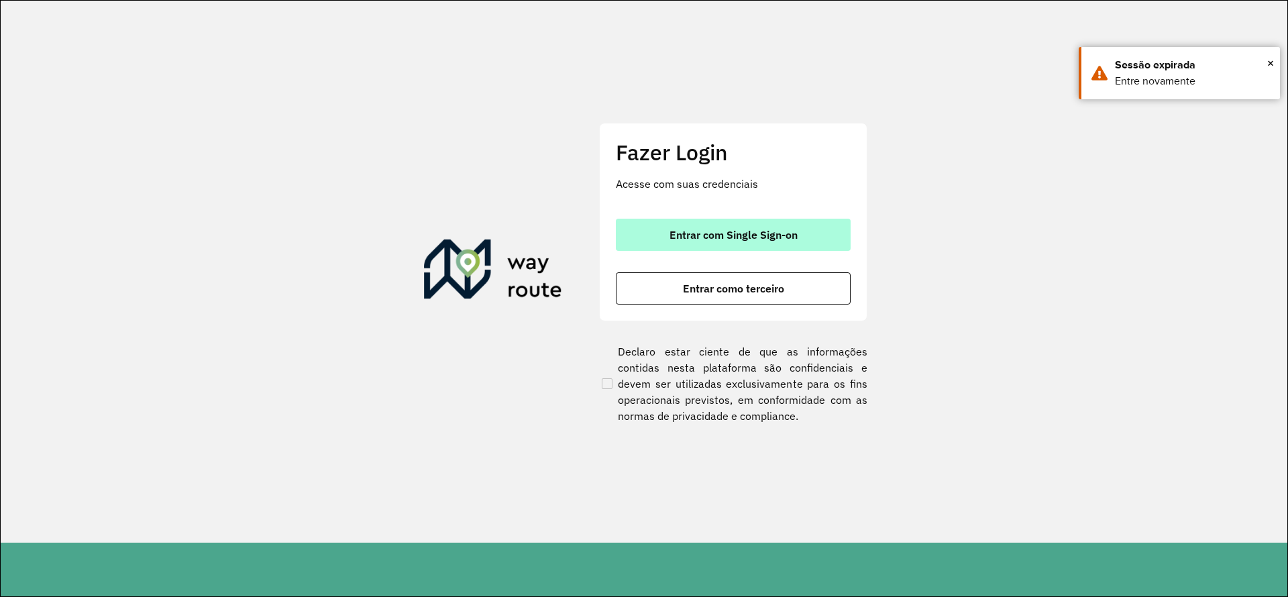 The image size is (1288, 597). I want to click on p: Acesse com suas credenciais, so click(733, 184).